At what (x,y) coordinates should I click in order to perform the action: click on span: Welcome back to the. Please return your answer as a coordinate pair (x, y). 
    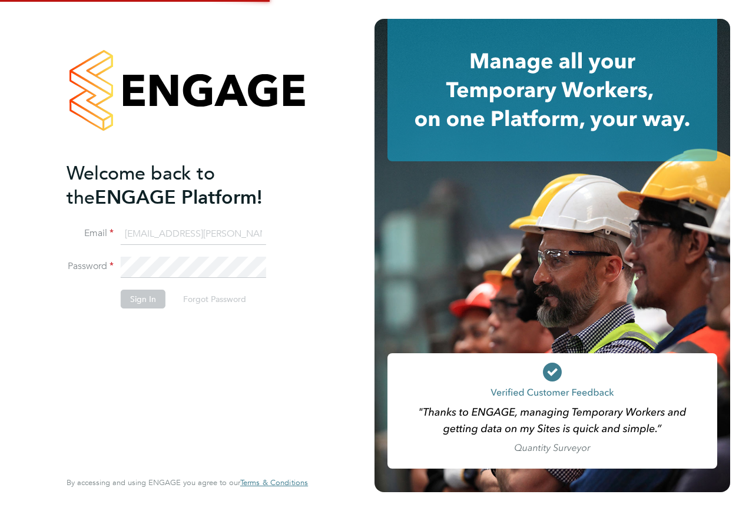
    Looking at the image, I should click on (141, 185).